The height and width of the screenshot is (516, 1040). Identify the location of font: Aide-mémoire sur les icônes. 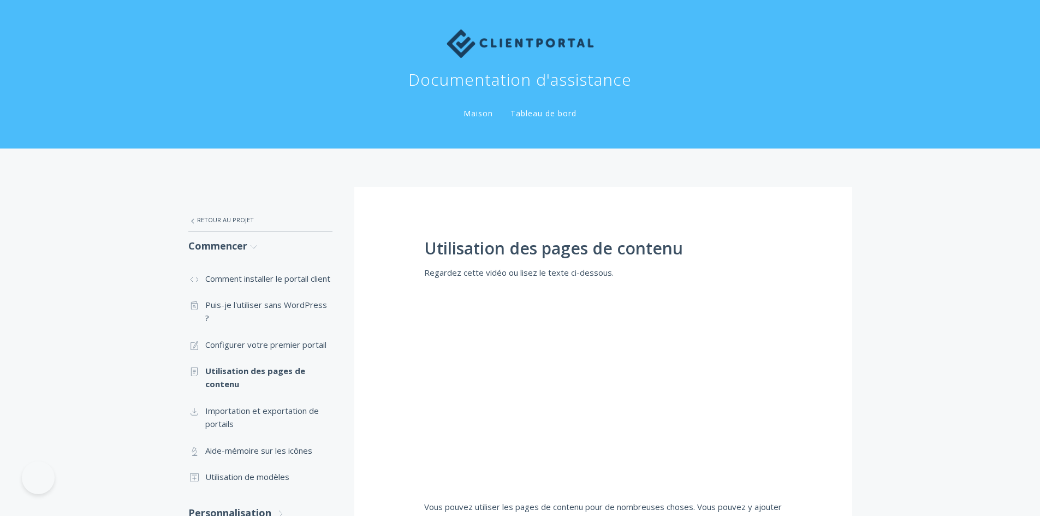
(259, 450).